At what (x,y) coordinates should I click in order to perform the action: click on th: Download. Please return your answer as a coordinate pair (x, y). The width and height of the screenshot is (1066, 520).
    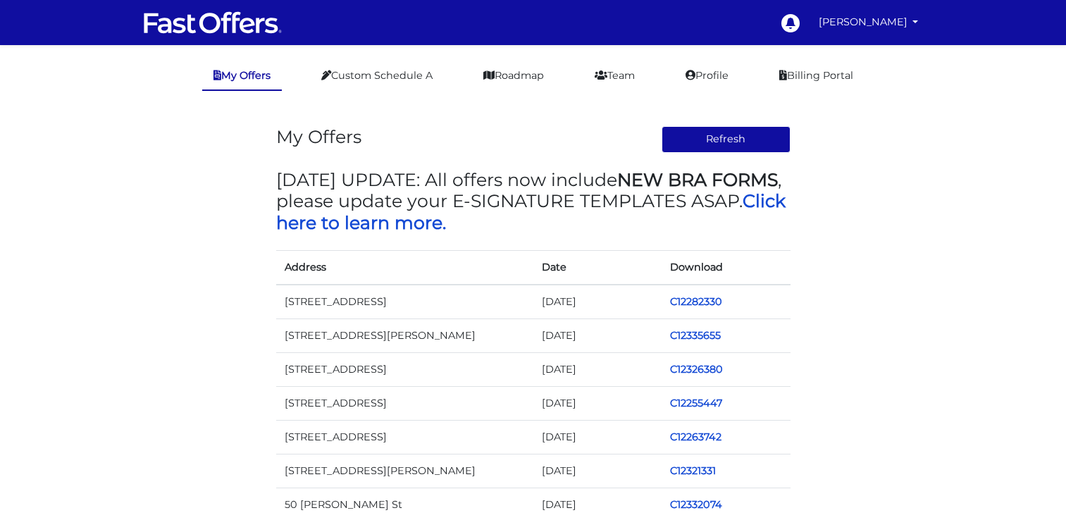
    Looking at the image, I should click on (725, 267).